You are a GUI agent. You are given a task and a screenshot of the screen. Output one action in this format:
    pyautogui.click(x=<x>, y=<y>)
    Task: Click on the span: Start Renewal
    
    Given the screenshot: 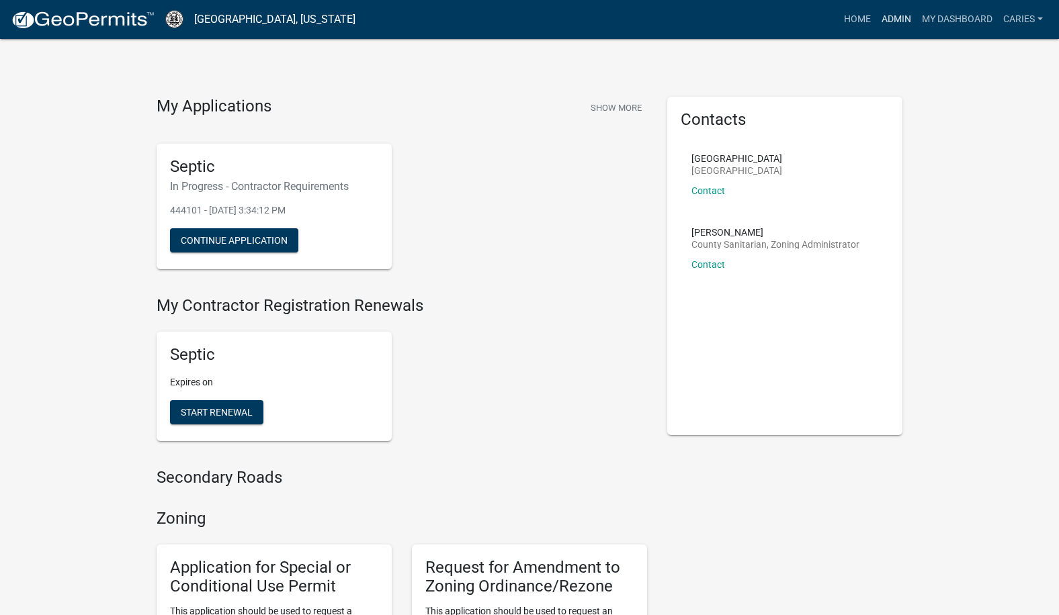 What is the action you would take?
    pyautogui.click(x=216, y=413)
    